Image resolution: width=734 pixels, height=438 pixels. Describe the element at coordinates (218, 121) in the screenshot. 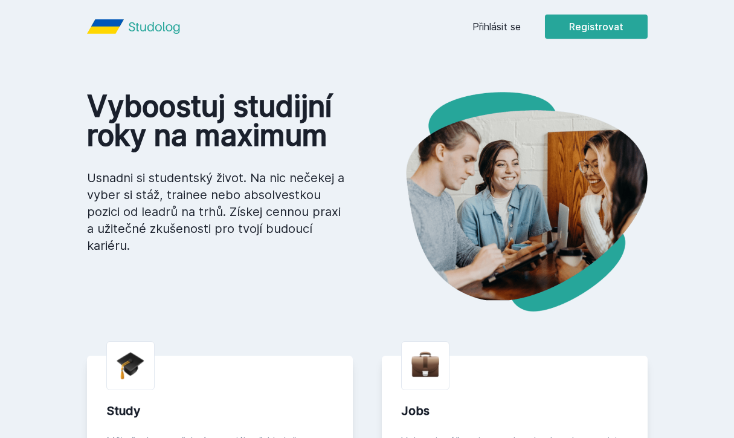

I see `h1: Vyboostuj studijní roky na maximum` at that location.